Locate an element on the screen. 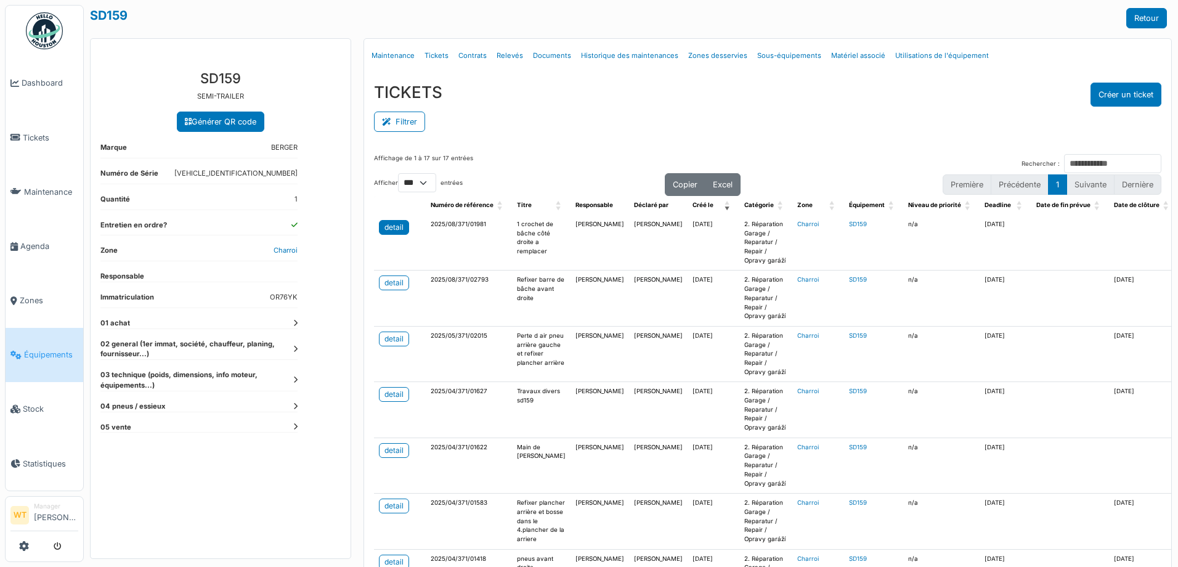 Image resolution: width=1178 pixels, height=567 pixels. span: Responsable is located at coordinates (594, 205).